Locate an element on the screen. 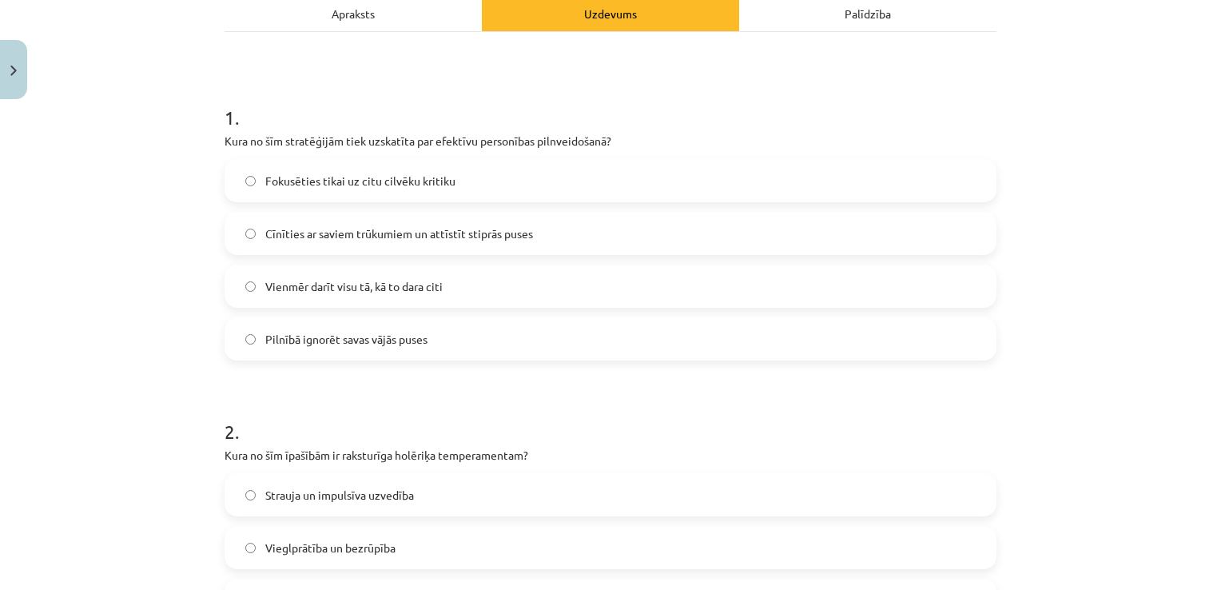 The width and height of the screenshot is (1221, 590). input: Vieglprātība un bezrūpība is located at coordinates (250, 547).